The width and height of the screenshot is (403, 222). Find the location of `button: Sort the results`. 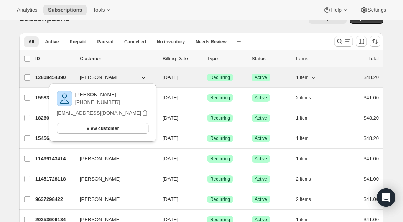

button: Sort the results is located at coordinates (375, 41).